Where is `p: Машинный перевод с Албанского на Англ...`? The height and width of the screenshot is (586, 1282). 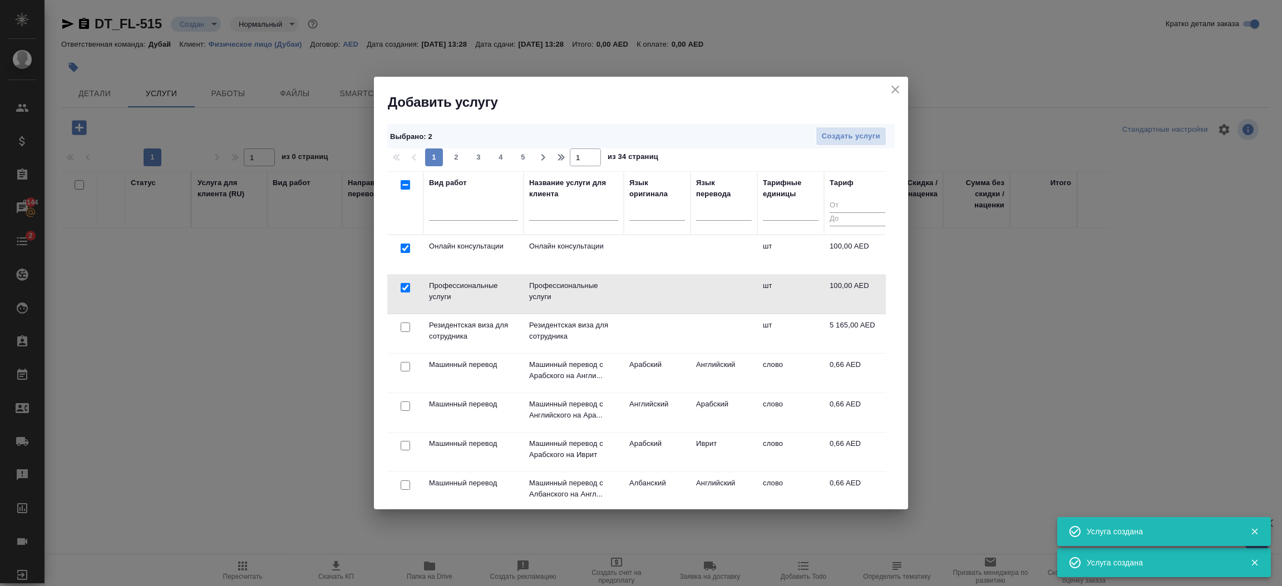 p: Машинный перевод с Албанского на Англ... is located at coordinates (574, 489).